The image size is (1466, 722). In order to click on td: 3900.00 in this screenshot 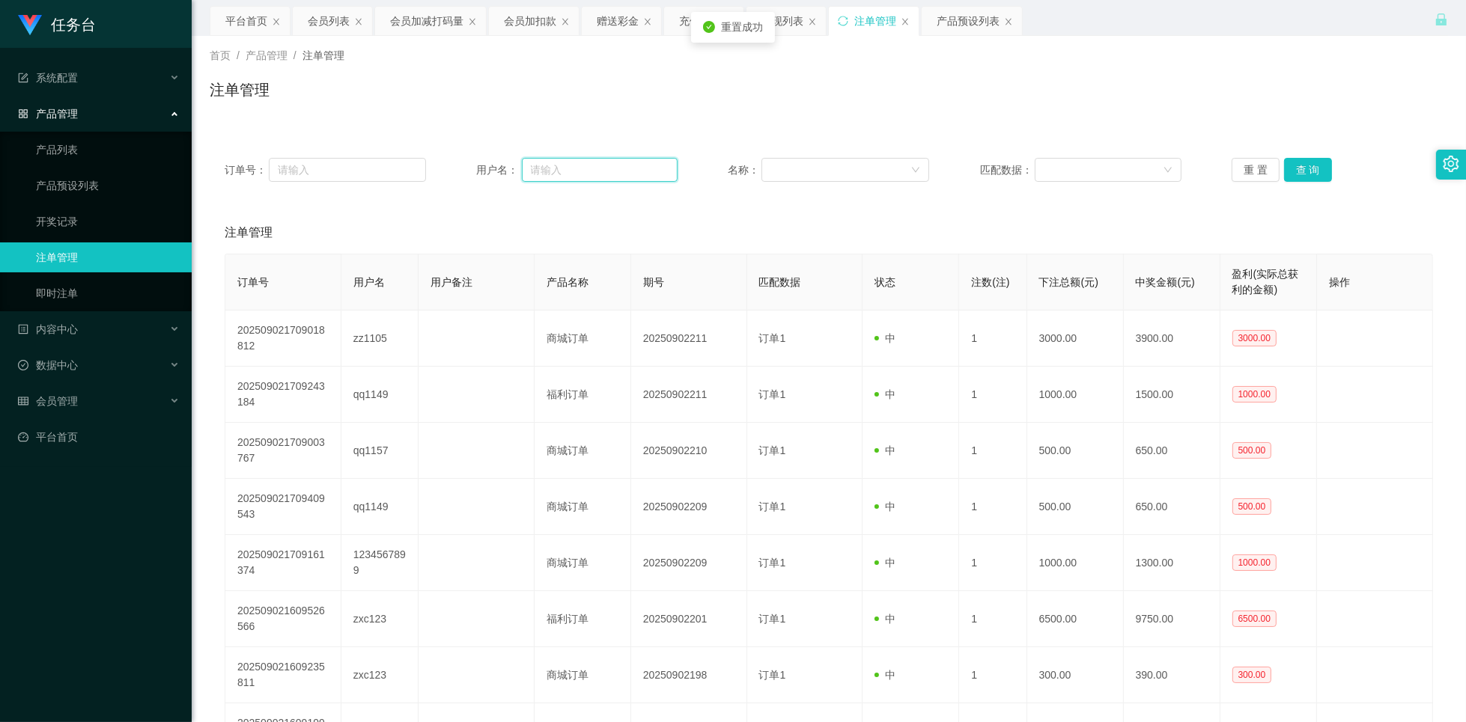, I will do `click(1171, 338)`.